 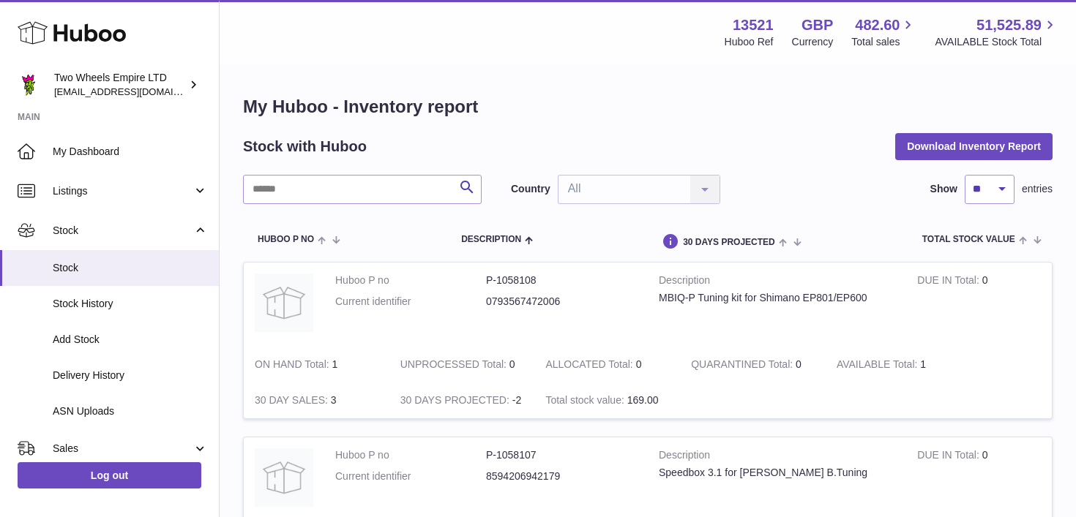 I want to click on dd: P-1058108, so click(x=561, y=280).